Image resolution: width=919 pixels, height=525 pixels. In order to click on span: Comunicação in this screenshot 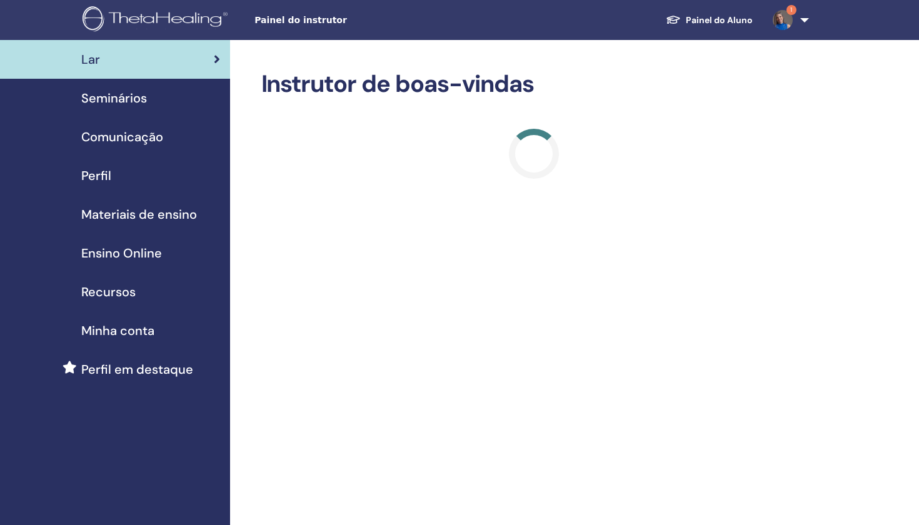, I will do `click(122, 137)`.